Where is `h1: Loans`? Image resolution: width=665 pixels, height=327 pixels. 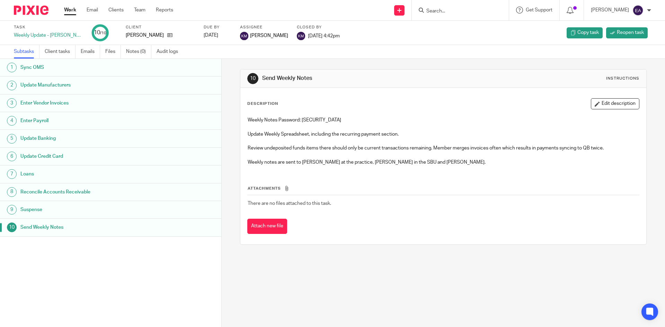 h1: Loans is located at coordinates (85, 174).